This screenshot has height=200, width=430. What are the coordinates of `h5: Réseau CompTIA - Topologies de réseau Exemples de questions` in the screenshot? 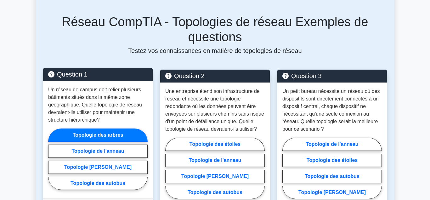 It's located at (215, 29).